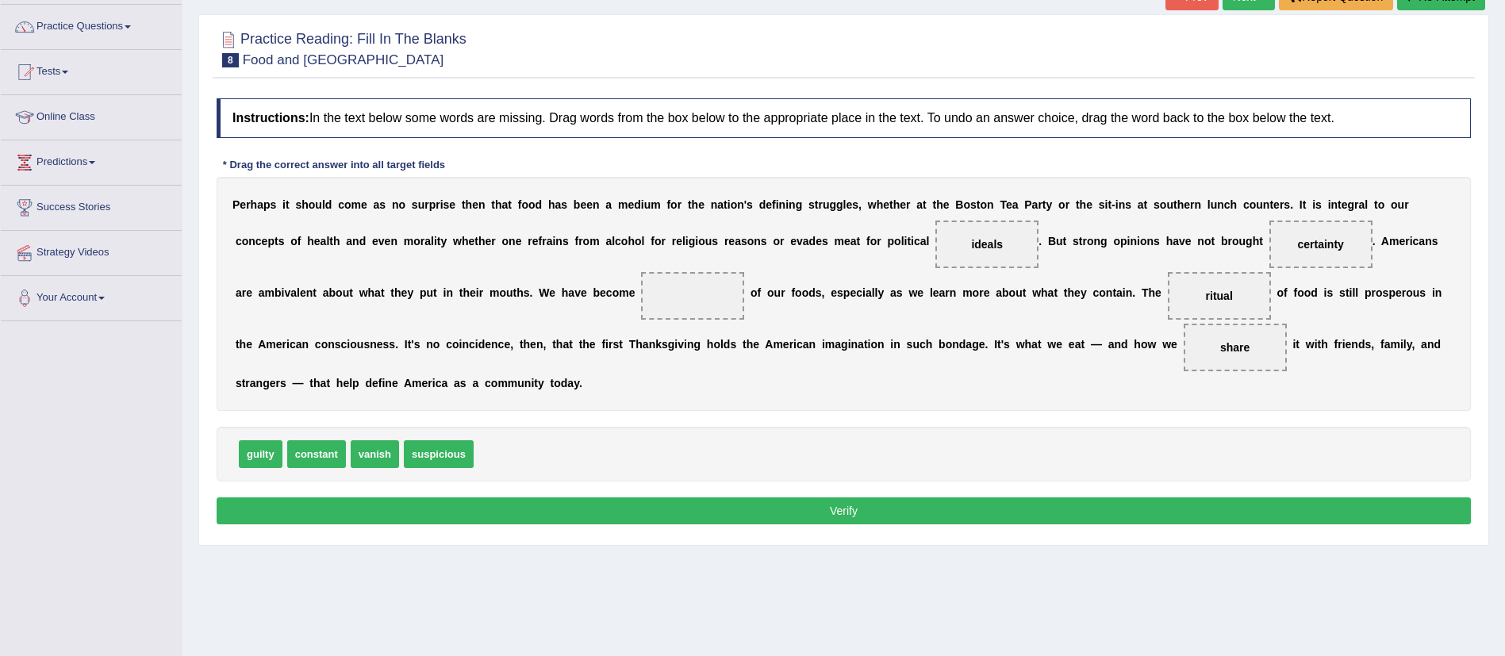  Describe the element at coordinates (872, 205) in the screenshot. I see `b: w` at that location.